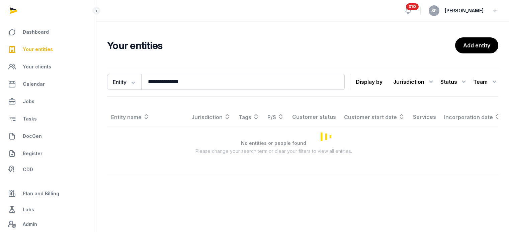  Describe the element at coordinates (28, 170) in the screenshot. I see `span: CDD` at that location.